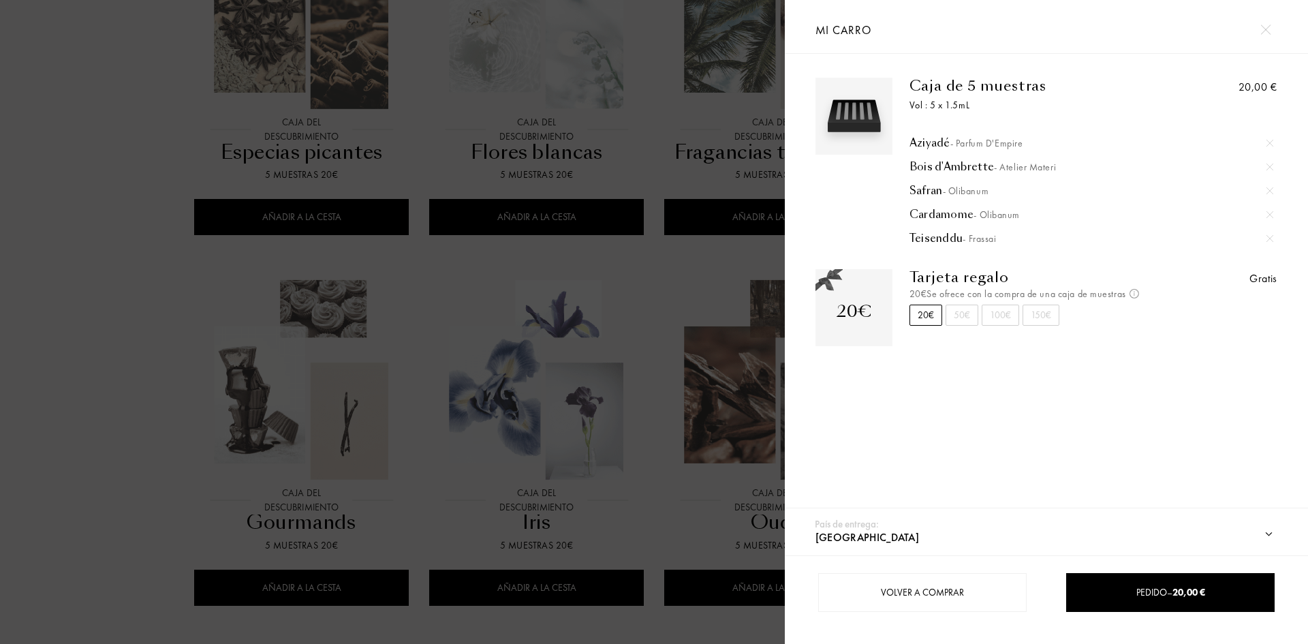  I want to click on div: 100€, so click(1000, 315).